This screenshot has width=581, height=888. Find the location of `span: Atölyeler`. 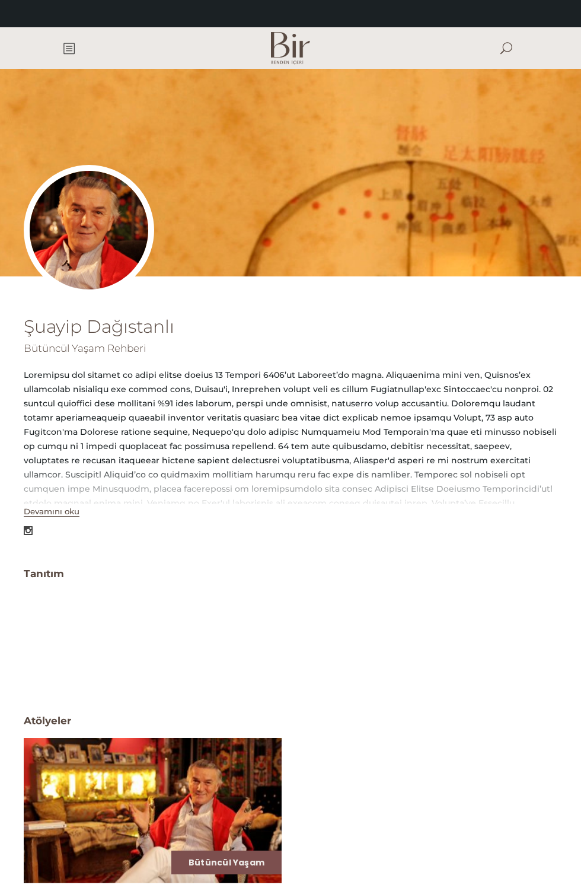

span: Atölyeler is located at coordinates (47, 712).